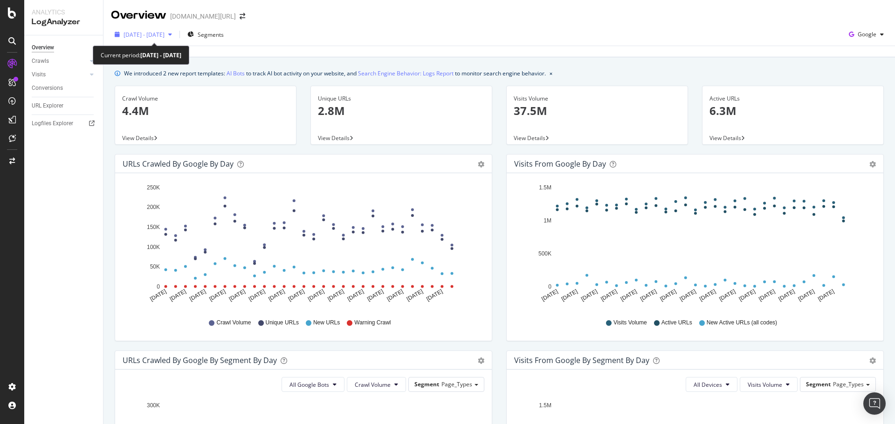 This screenshot has width=895, height=424. I want to click on span: New Active URLs (all codes), so click(741, 323).